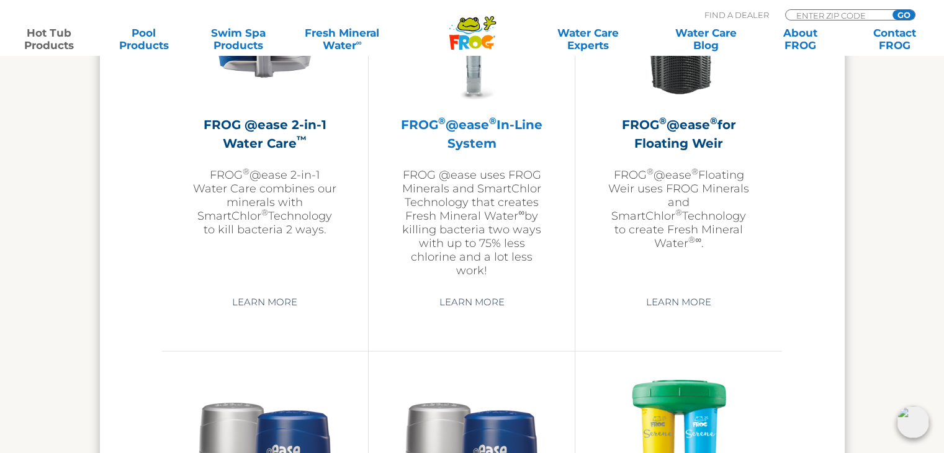 This screenshot has height=453, width=944. What do you see at coordinates (800, 39) in the screenshot?
I see `a: AboutFROG` at bounding box center [800, 39].